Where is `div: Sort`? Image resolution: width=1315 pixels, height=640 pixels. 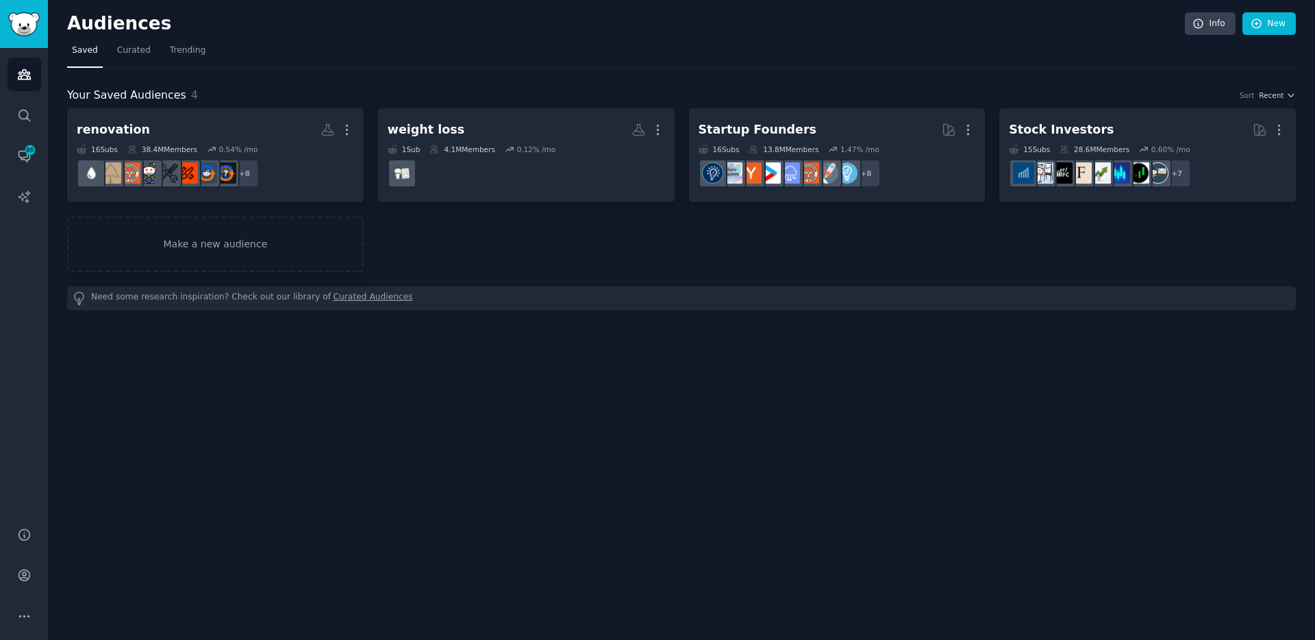 div: Sort is located at coordinates (1247, 95).